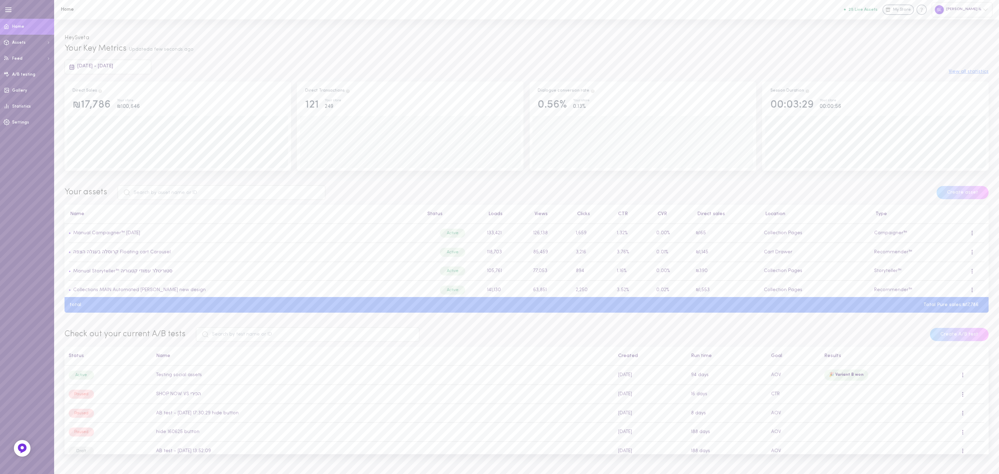 The image size is (999, 474). What do you see at coordinates (726, 290) in the screenshot?
I see `td: ₪1,553` at bounding box center [726, 290].